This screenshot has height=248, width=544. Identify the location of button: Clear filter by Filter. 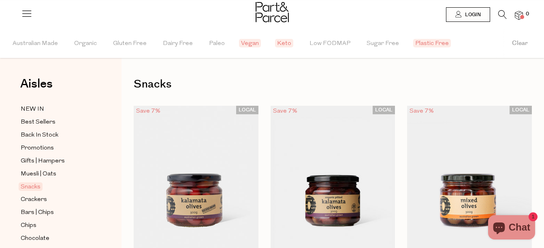
(520, 43).